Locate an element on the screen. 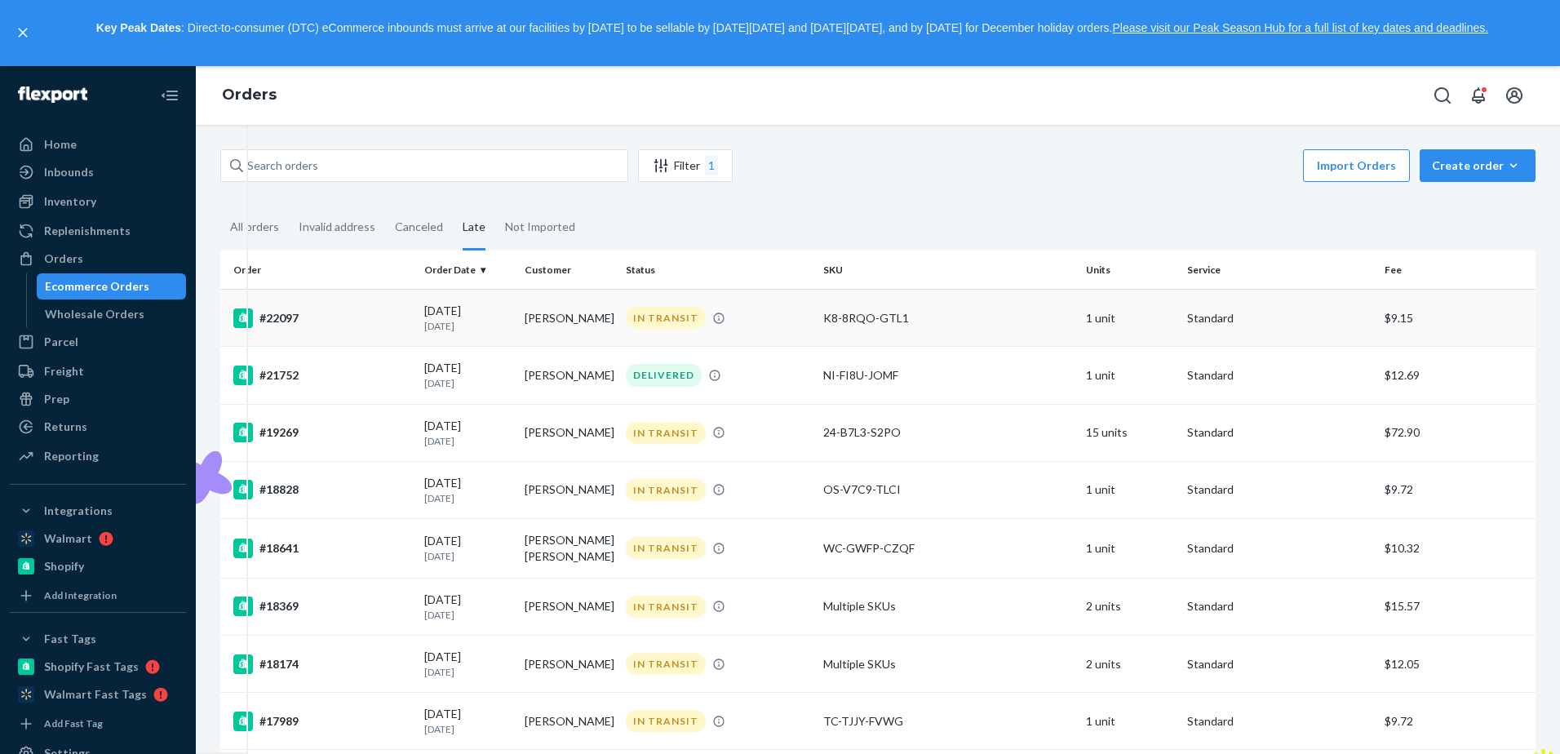 This screenshot has height=754, width=1560. button: Filter is located at coordinates (685, 166).